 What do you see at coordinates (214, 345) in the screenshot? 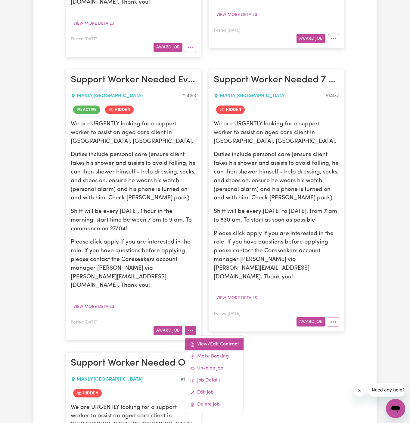
I see `a: View/Edit Contract` at bounding box center [214, 345].